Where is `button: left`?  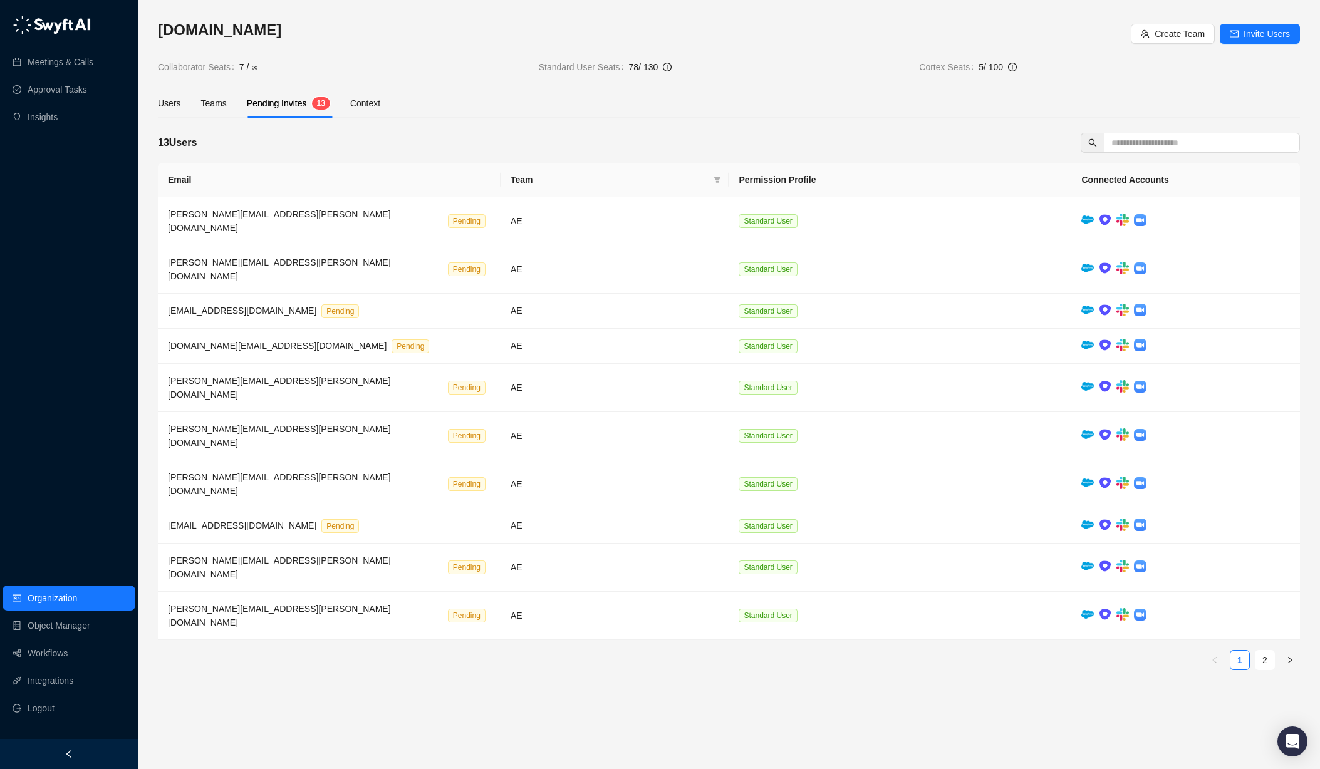
button: left is located at coordinates (1214, 660).